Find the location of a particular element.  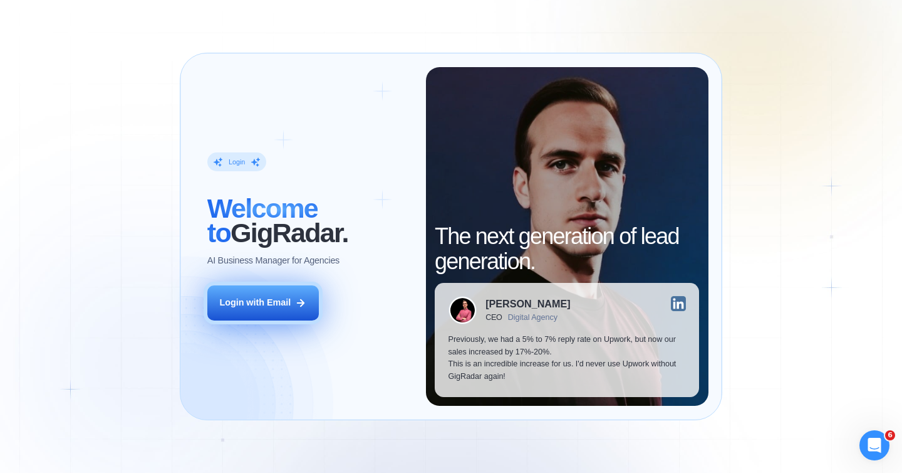

span: Welcome to is located at coordinates (263, 221).